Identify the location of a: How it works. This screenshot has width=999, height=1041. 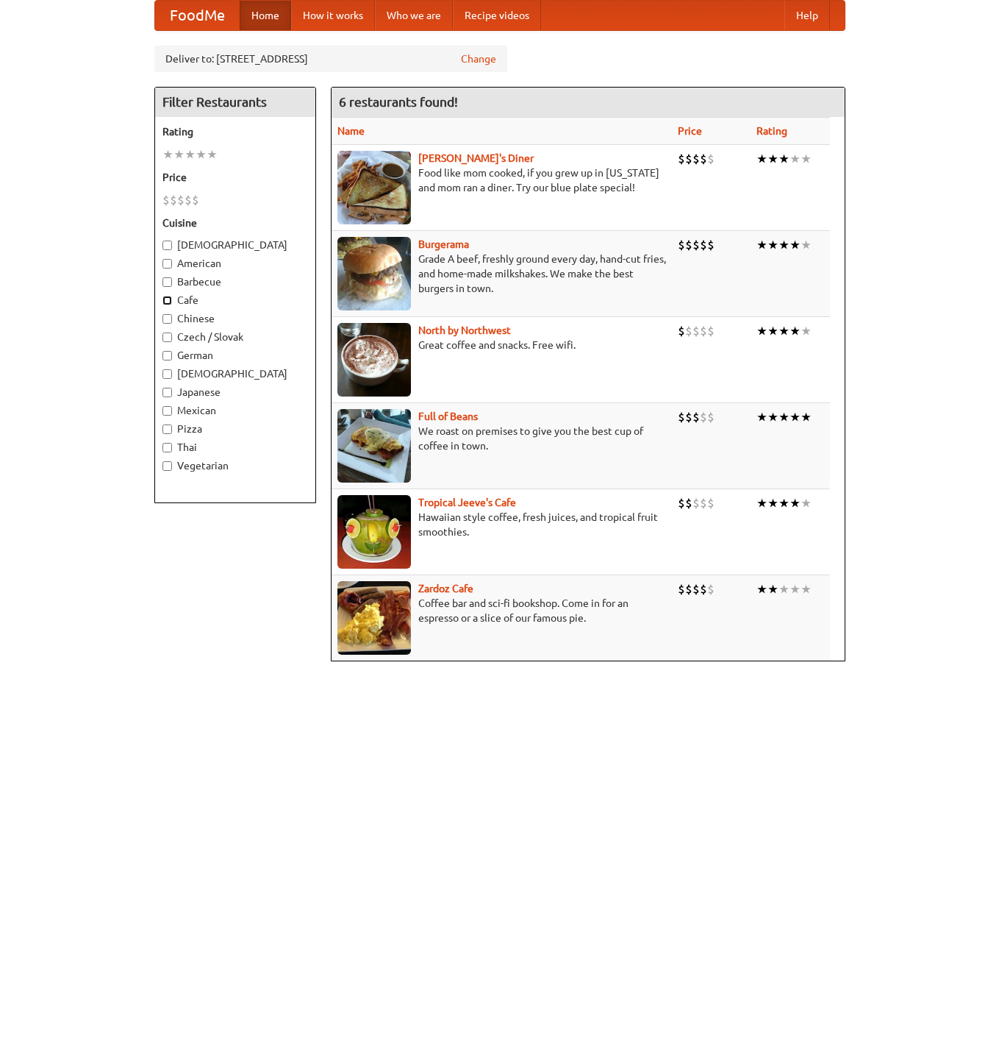
(333, 15).